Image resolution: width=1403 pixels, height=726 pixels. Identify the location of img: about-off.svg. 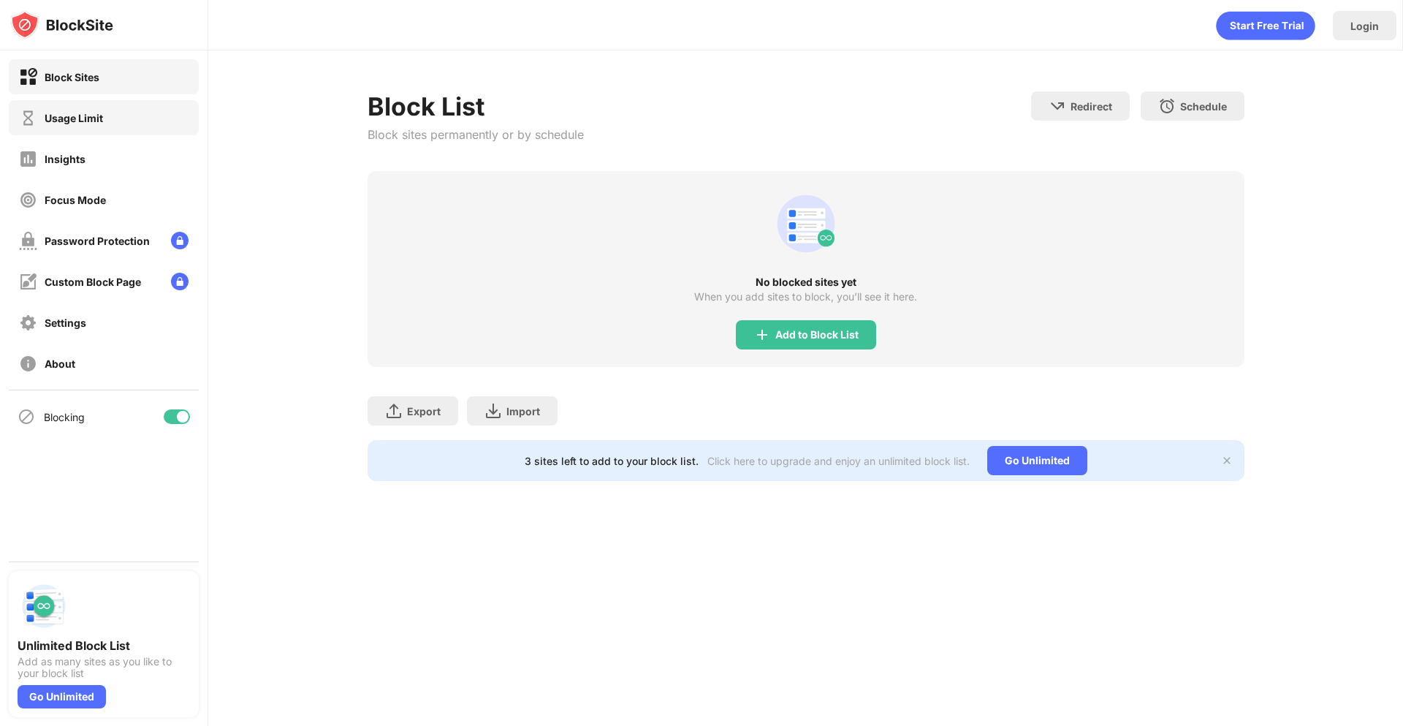
(28, 363).